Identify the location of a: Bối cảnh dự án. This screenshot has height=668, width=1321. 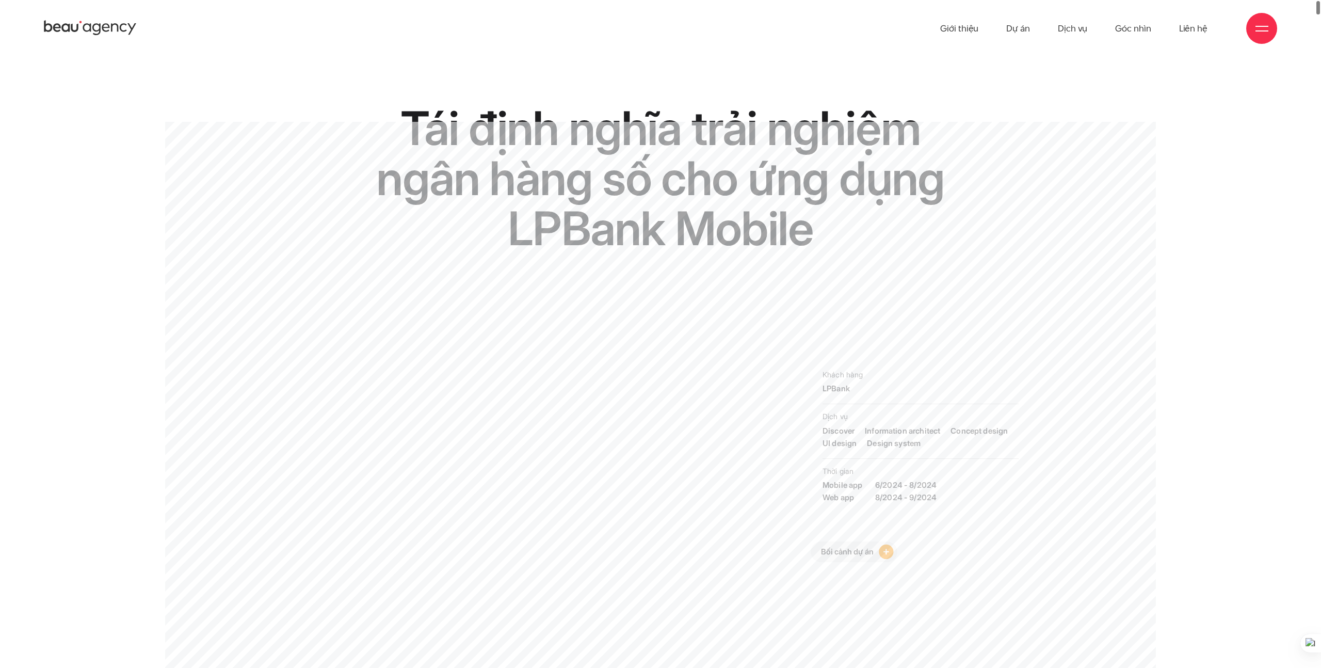
(854, 552).